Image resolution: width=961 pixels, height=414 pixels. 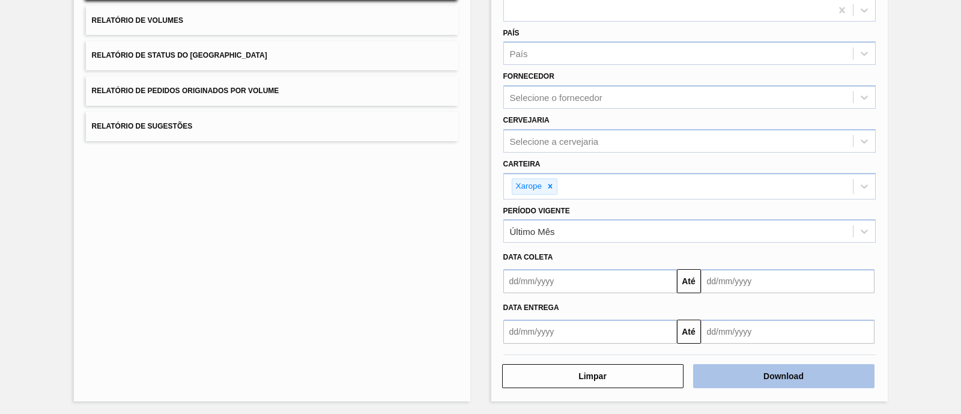 What do you see at coordinates (593, 376) in the screenshot?
I see `button: Limpar` at bounding box center [593, 376].